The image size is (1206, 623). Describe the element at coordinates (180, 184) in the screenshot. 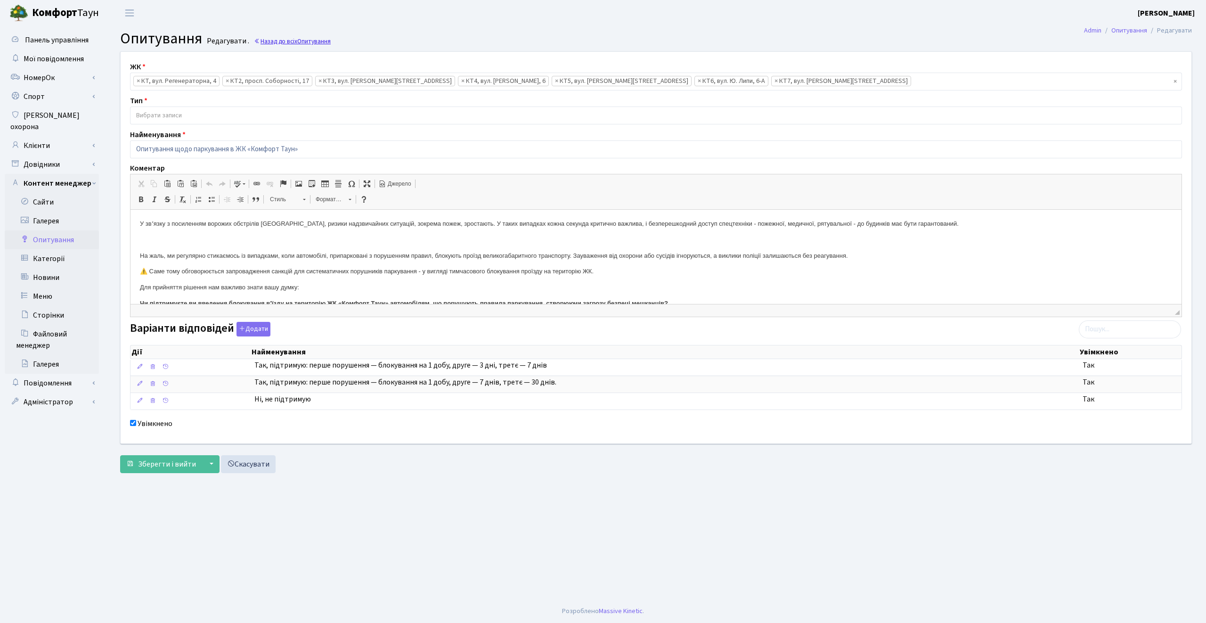

I see `a: Вставити тільки текст (⌘+⇧+V)` at that location.